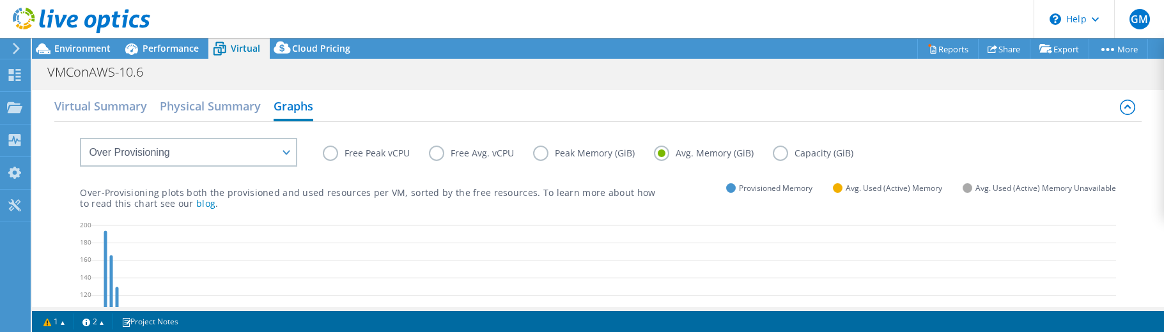 The width and height of the screenshot is (1164, 332). I want to click on text: 160, so click(86, 260).